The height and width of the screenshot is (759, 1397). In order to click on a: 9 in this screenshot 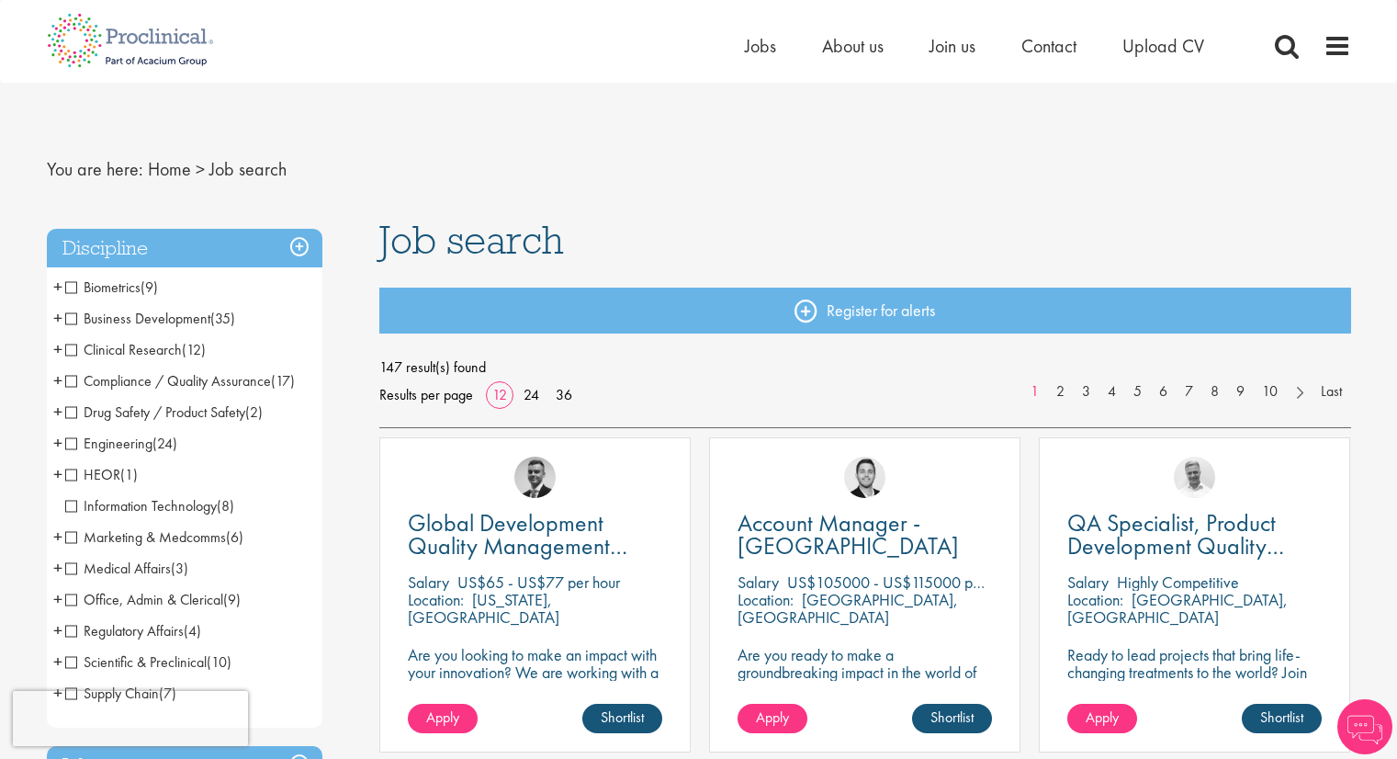, I will do `click(1240, 391)`.